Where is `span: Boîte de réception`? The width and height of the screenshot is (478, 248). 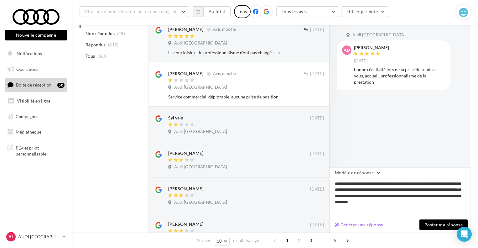
span: Boîte de réception is located at coordinates (34, 85).